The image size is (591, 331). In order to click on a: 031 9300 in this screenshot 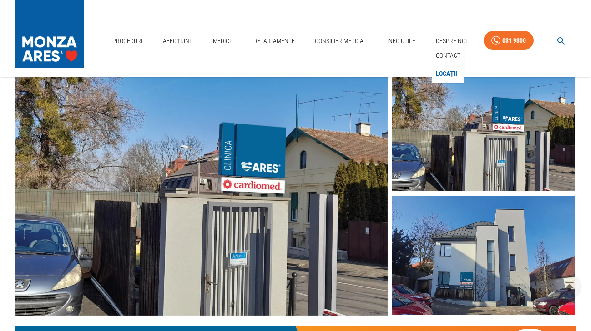, I will do `click(508, 40)`.